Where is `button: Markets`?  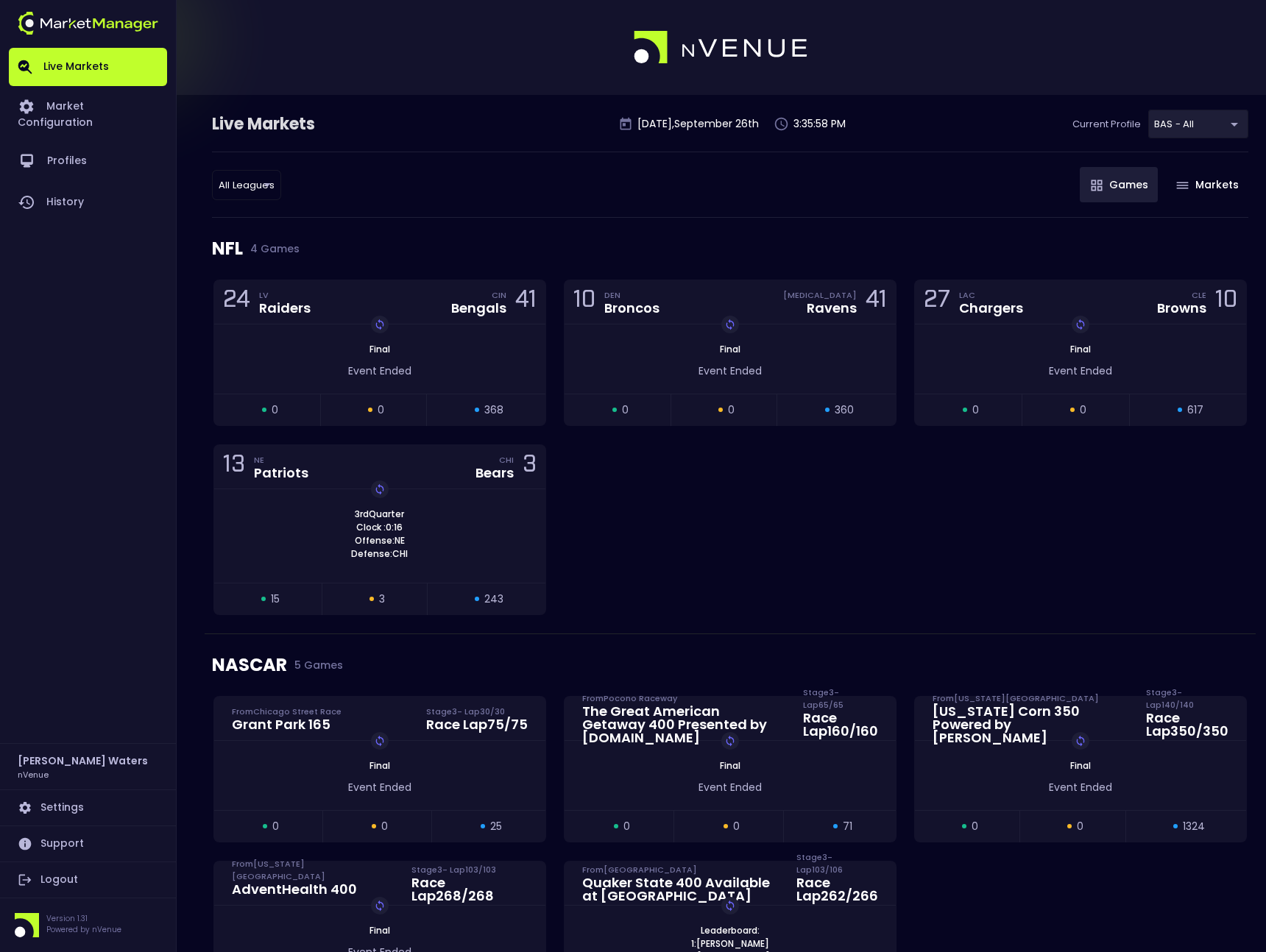 button: Markets is located at coordinates (1206, 185).